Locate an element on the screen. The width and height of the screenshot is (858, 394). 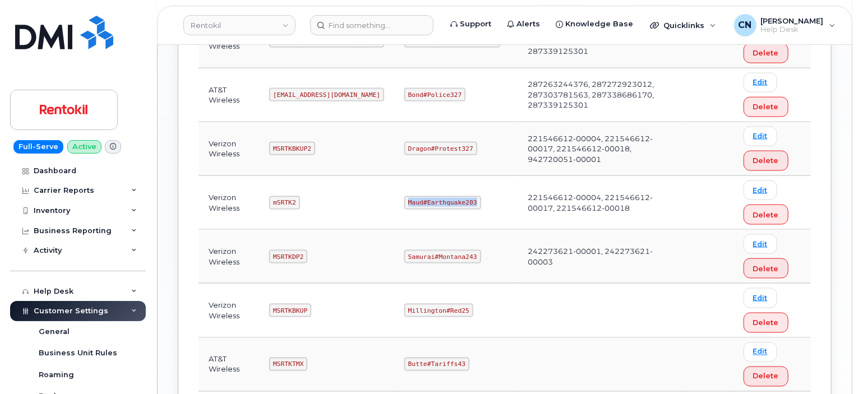
div: Quicklinks is located at coordinates (683, 25).